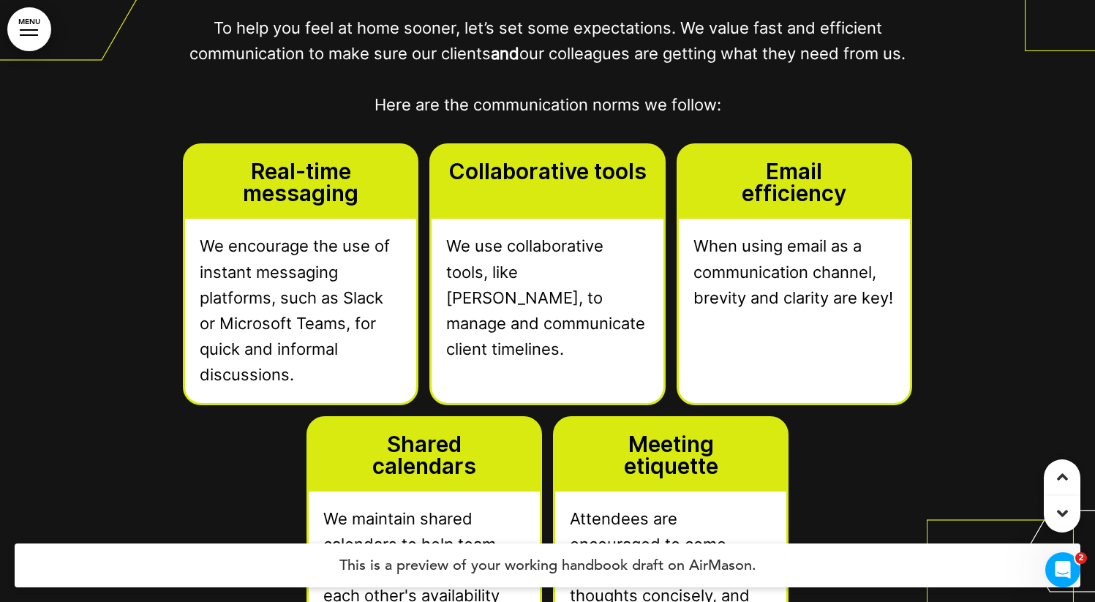 This screenshot has width=1095, height=602. Describe the element at coordinates (670, 455) in the screenshot. I see `strong: Meeting etiquette` at that location.